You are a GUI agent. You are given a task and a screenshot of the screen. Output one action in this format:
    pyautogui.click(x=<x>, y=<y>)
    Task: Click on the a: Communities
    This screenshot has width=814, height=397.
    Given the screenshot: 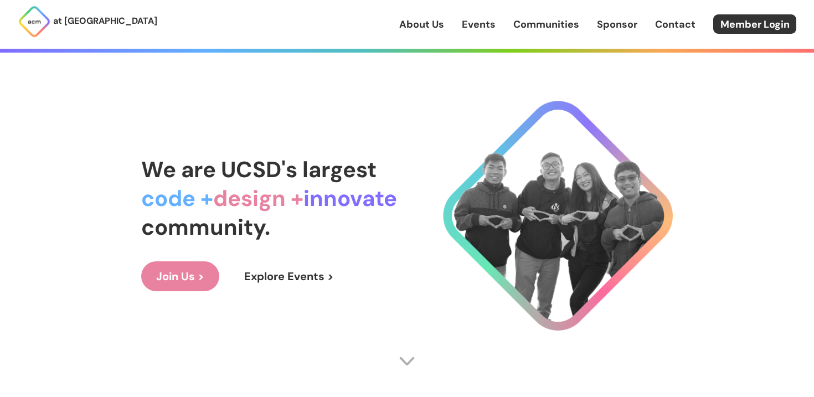 What is the action you would take?
    pyautogui.click(x=546, y=24)
    